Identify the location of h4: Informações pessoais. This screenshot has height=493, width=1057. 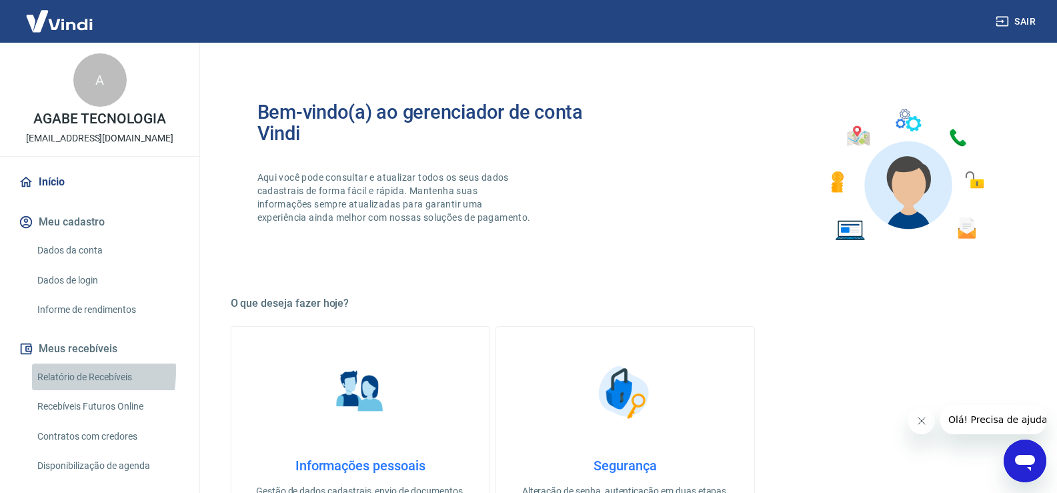
(360, 466).